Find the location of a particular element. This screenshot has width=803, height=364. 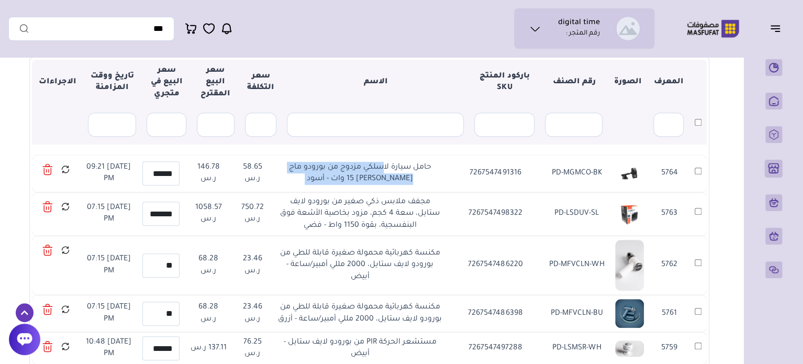

img: 2025-07-15-68763e54ecda4.png is located at coordinates (630, 214).